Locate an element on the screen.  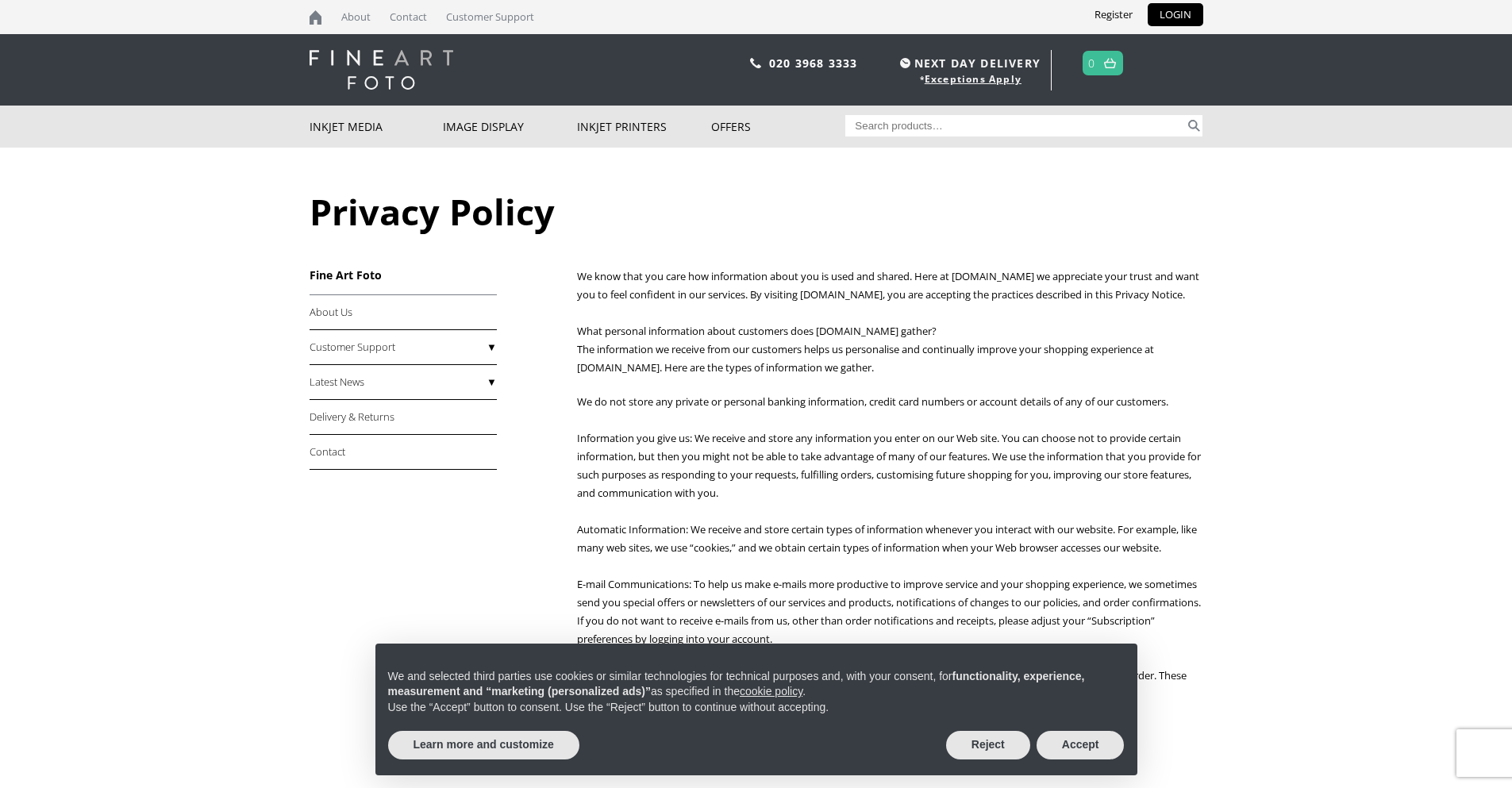
a: Customer Support is located at coordinates (403, 348).